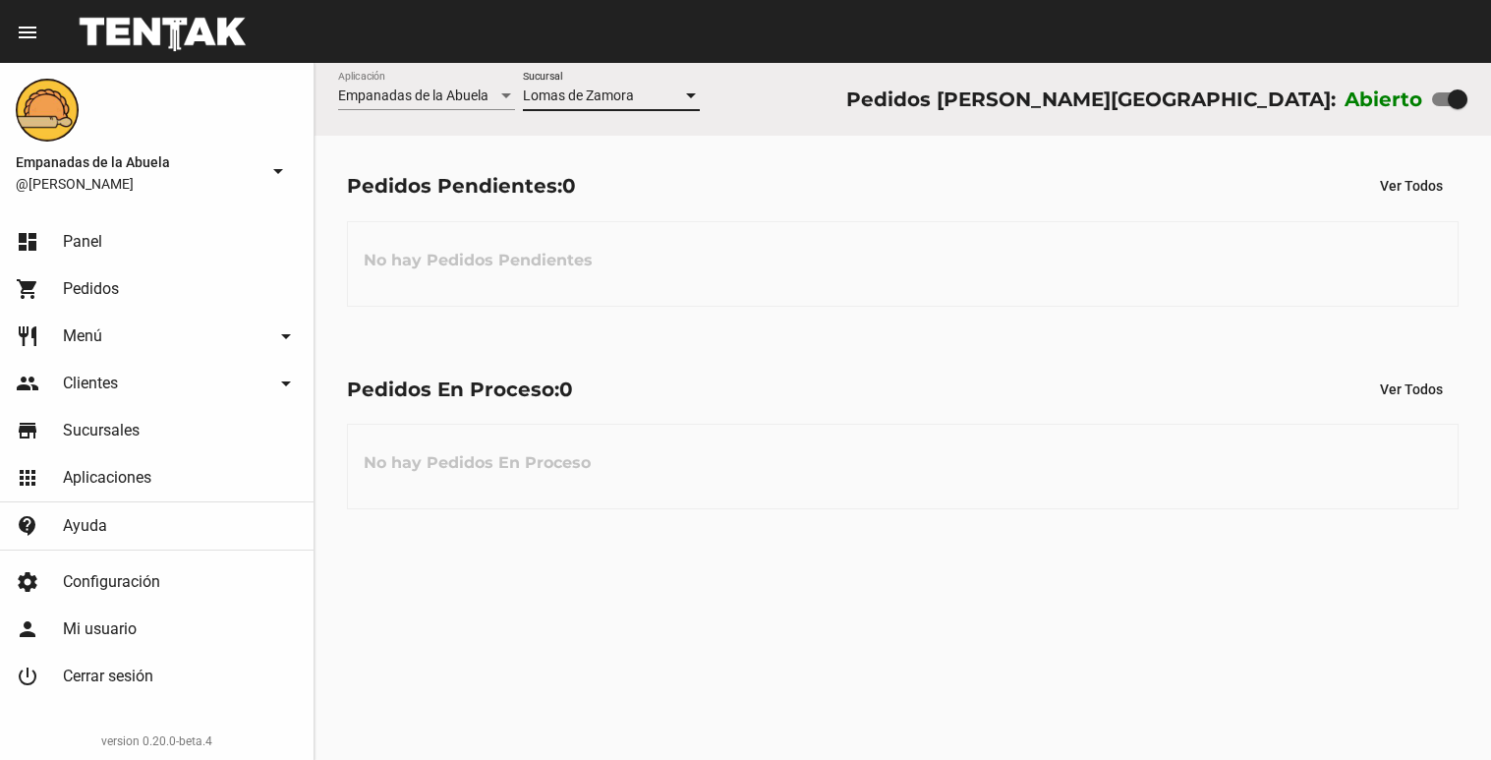 The image size is (1491, 760). Describe the element at coordinates (47, 110) in the screenshot. I see `img: f0136945-ed32-4f7c-91e3-a375bc4bb2c5.png` at that location.